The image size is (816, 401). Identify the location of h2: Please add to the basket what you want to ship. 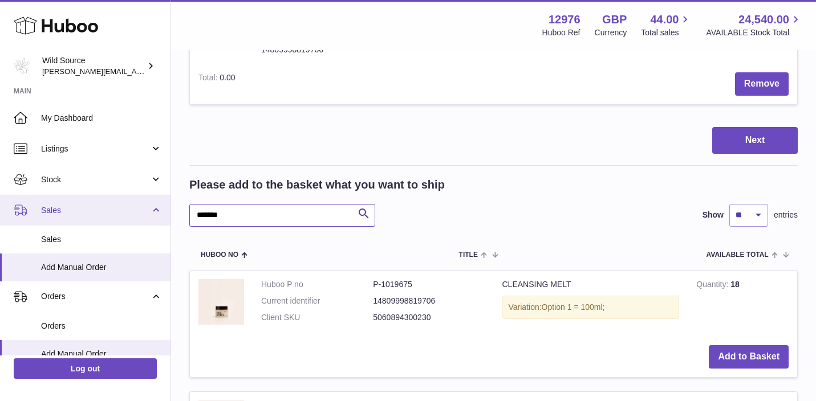
(317, 185).